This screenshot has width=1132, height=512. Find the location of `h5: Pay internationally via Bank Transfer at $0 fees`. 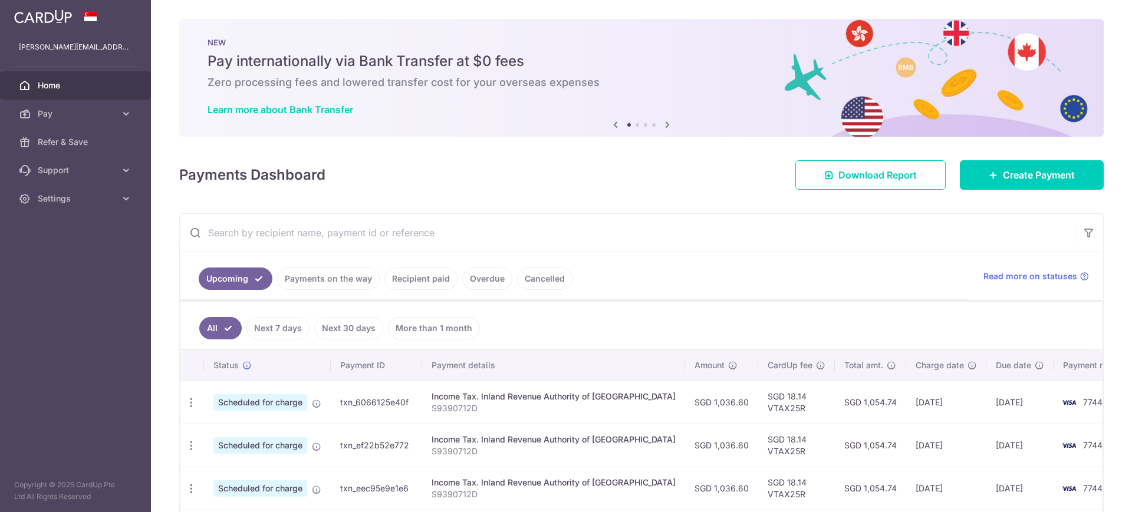

h5: Pay internationally via Bank Transfer at $0 fees is located at coordinates (641, 61).